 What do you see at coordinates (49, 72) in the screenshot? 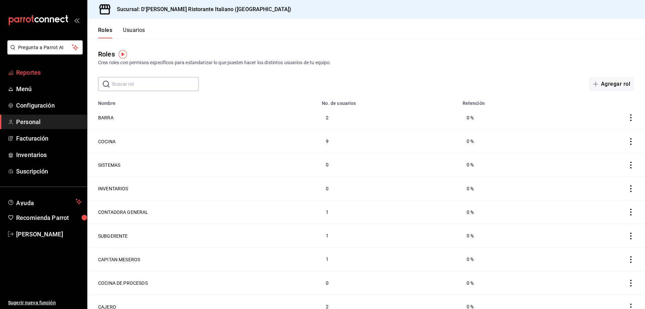
I see `span: Reportes` at bounding box center [49, 72].